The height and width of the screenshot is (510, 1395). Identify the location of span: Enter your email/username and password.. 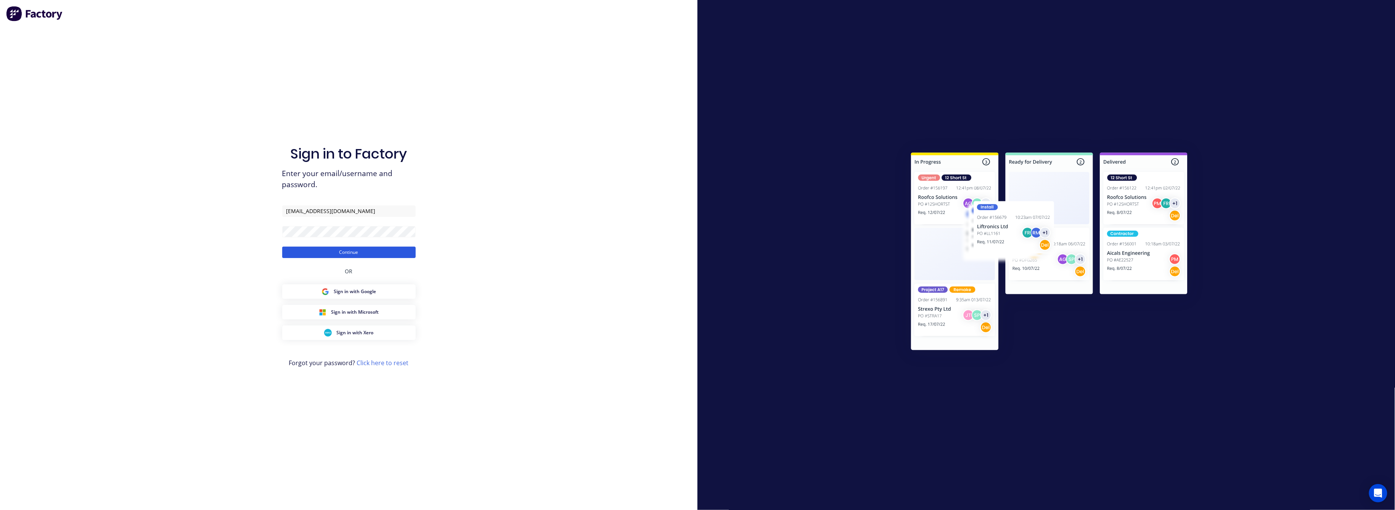
(349, 179).